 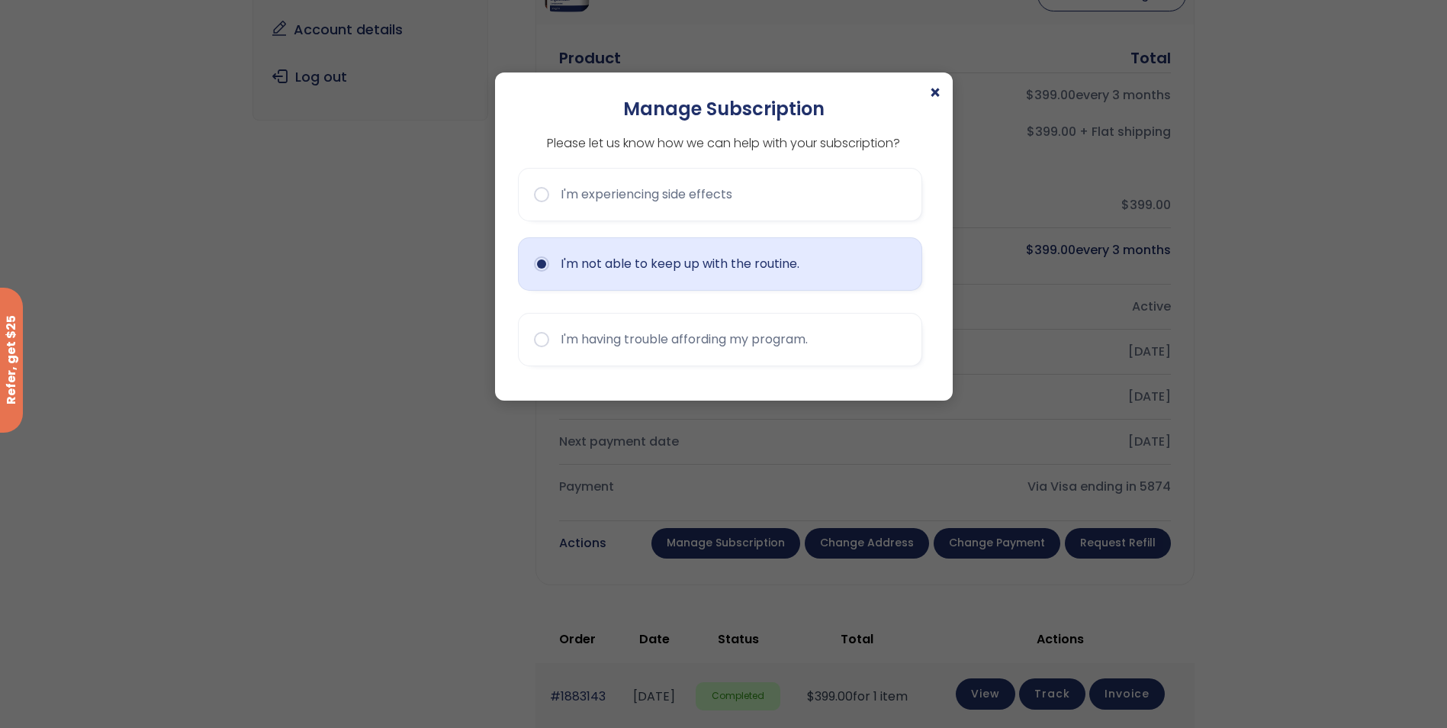 What do you see at coordinates (724, 108) in the screenshot?
I see `h2: Manage Subscription` at bounding box center [724, 108].